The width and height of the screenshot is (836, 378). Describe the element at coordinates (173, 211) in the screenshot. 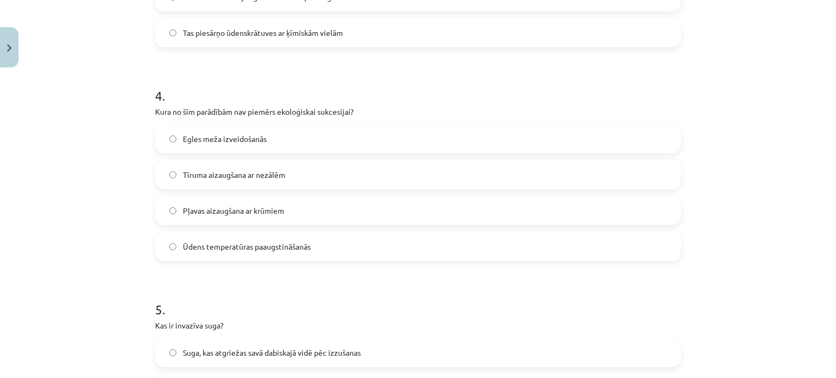

I see `input: Pļavas aizaugšana ar krūmiem` at that location.